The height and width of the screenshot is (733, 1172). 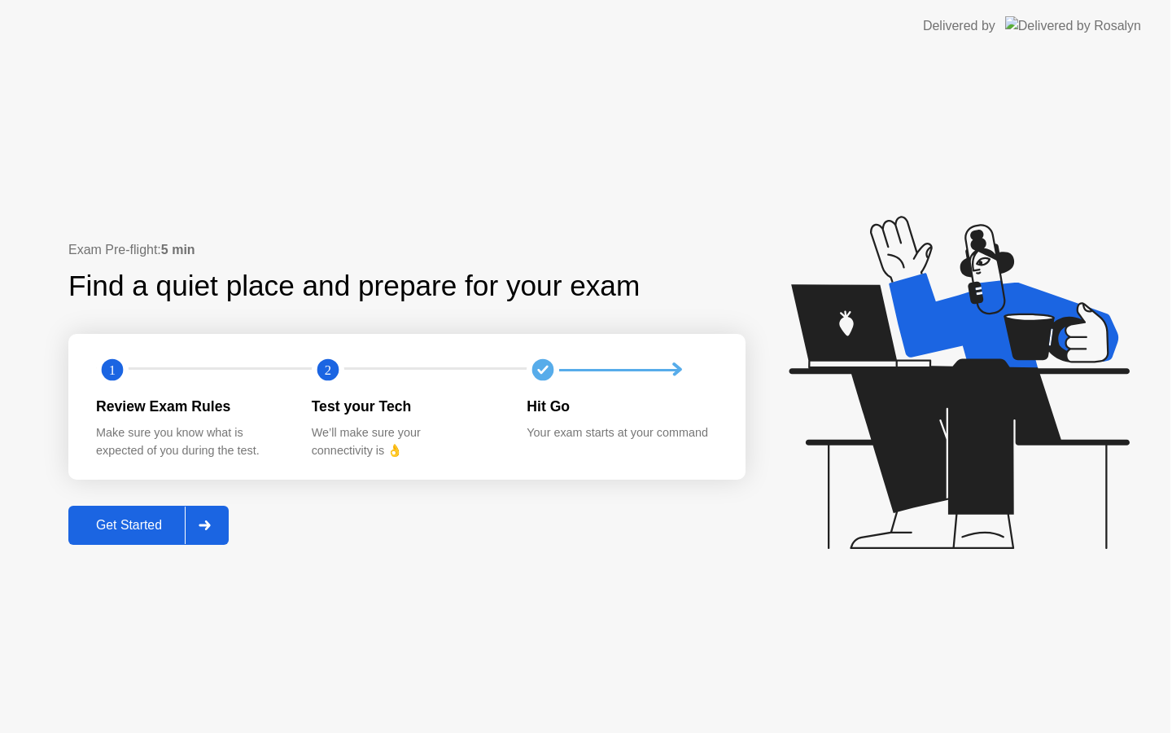 I want to click on div: Get Started, so click(x=129, y=525).